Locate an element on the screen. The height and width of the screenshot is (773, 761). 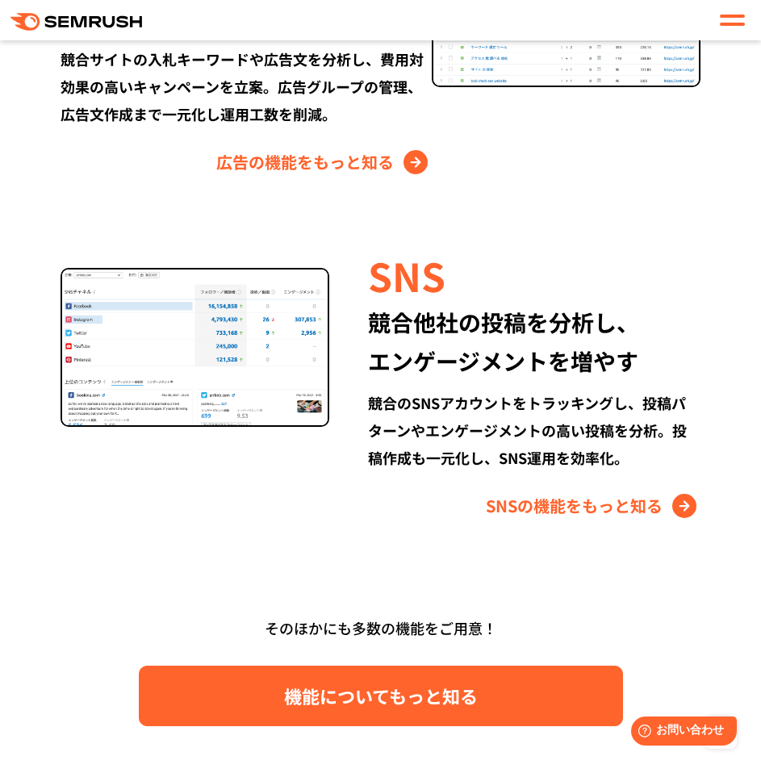
div: SNS is located at coordinates (534, 275).